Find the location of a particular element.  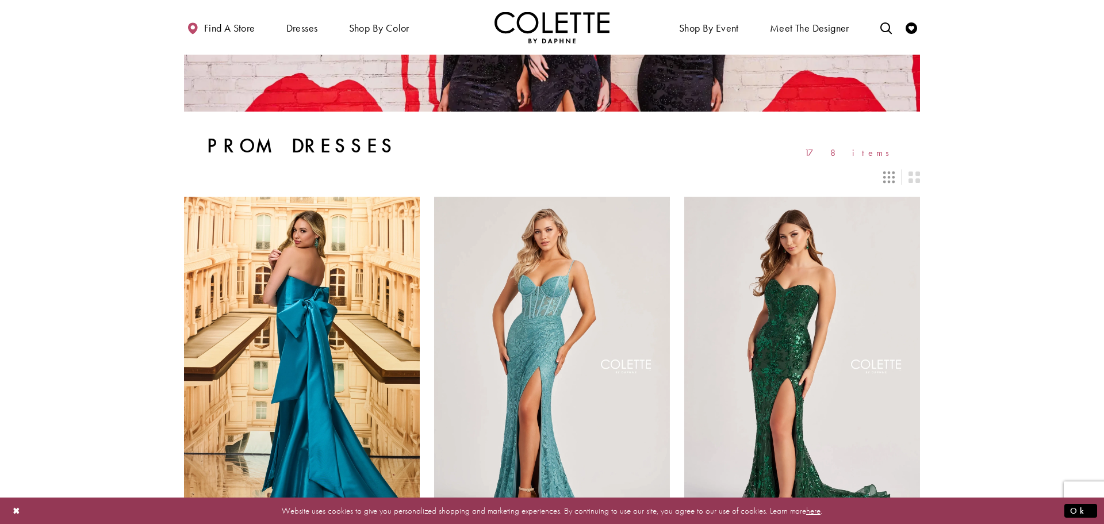

button: Close Dialog is located at coordinates (17, 510).